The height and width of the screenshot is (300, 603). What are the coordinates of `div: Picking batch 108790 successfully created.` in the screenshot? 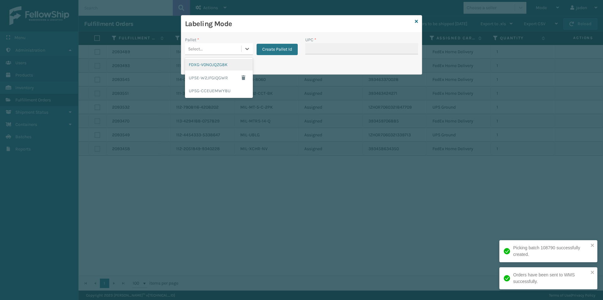 It's located at (551, 251).